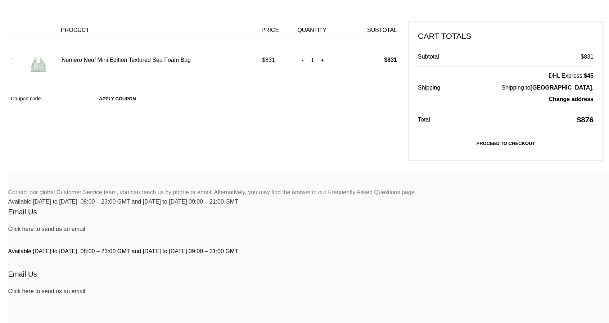  I want to click on bdi: 876, so click(585, 120).